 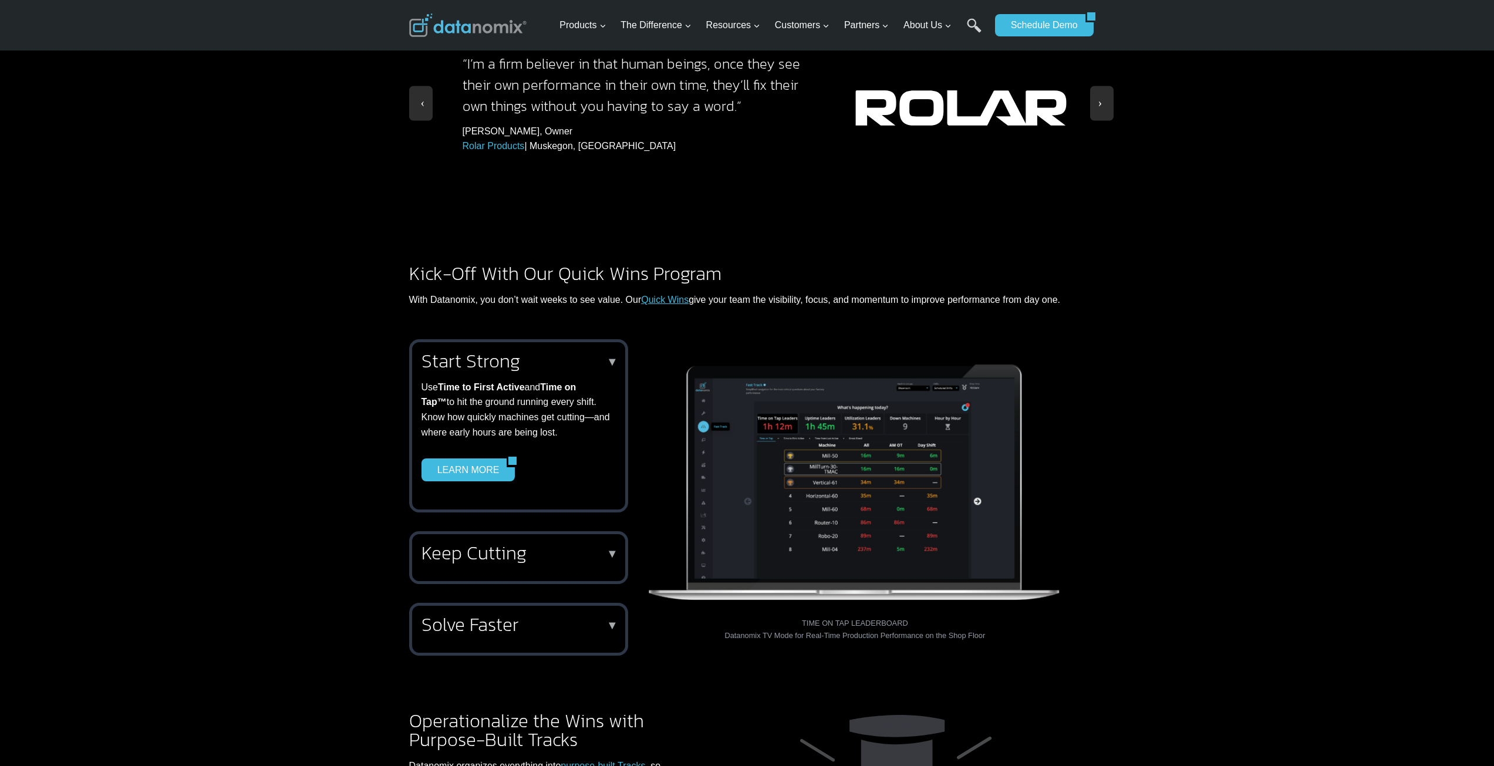 I want to click on strong: Time to First Active, so click(x=481, y=387).